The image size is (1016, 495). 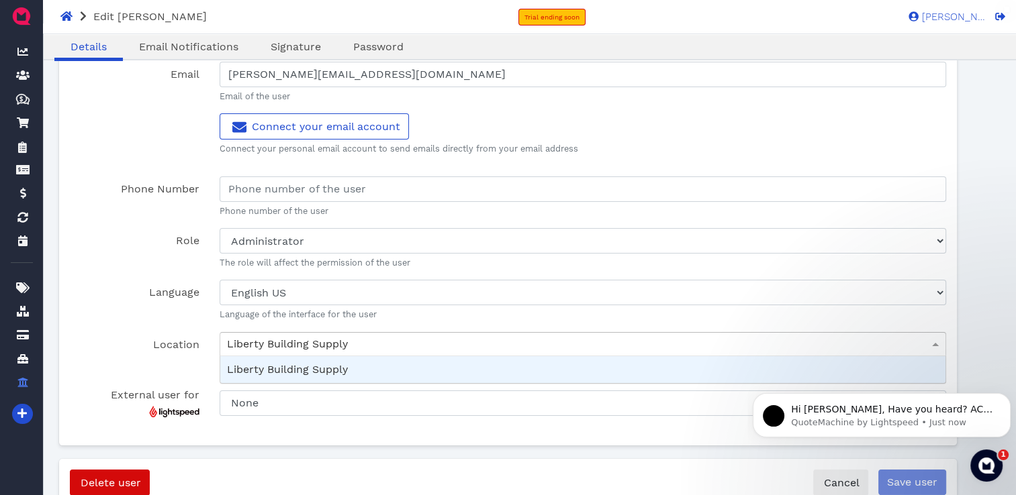 What do you see at coordinates (298, 314) in the screenshot?
I see `span: Language of the interface for the user` at bounding box center [298, 314].